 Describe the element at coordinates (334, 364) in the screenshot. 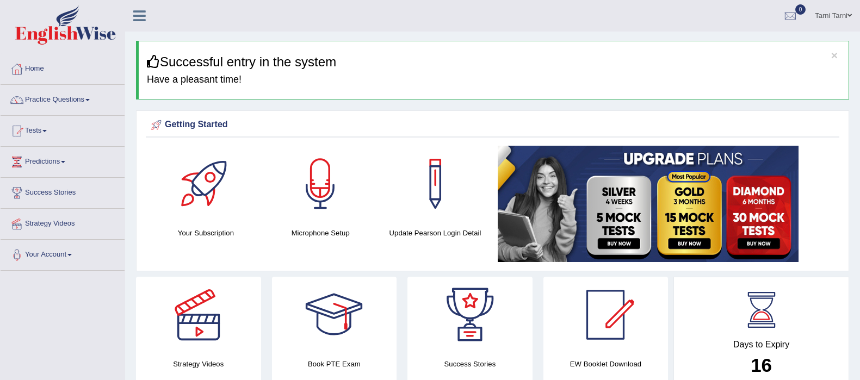

I see `h4: Book PTE Exam` at that location.